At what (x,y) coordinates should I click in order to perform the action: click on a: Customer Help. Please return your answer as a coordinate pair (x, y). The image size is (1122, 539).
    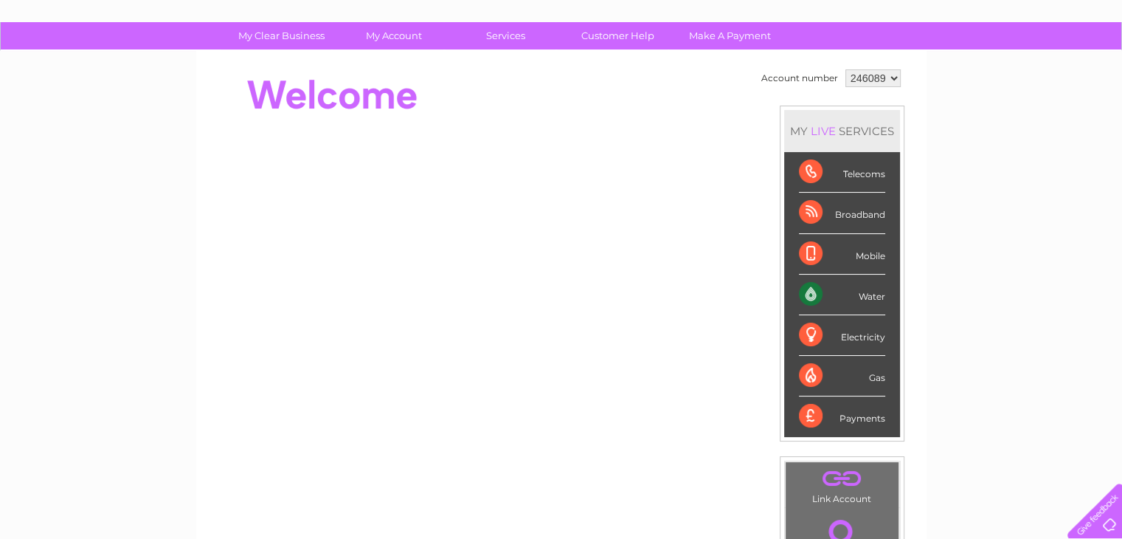
    Looking at the image, I should click on (618, 35).